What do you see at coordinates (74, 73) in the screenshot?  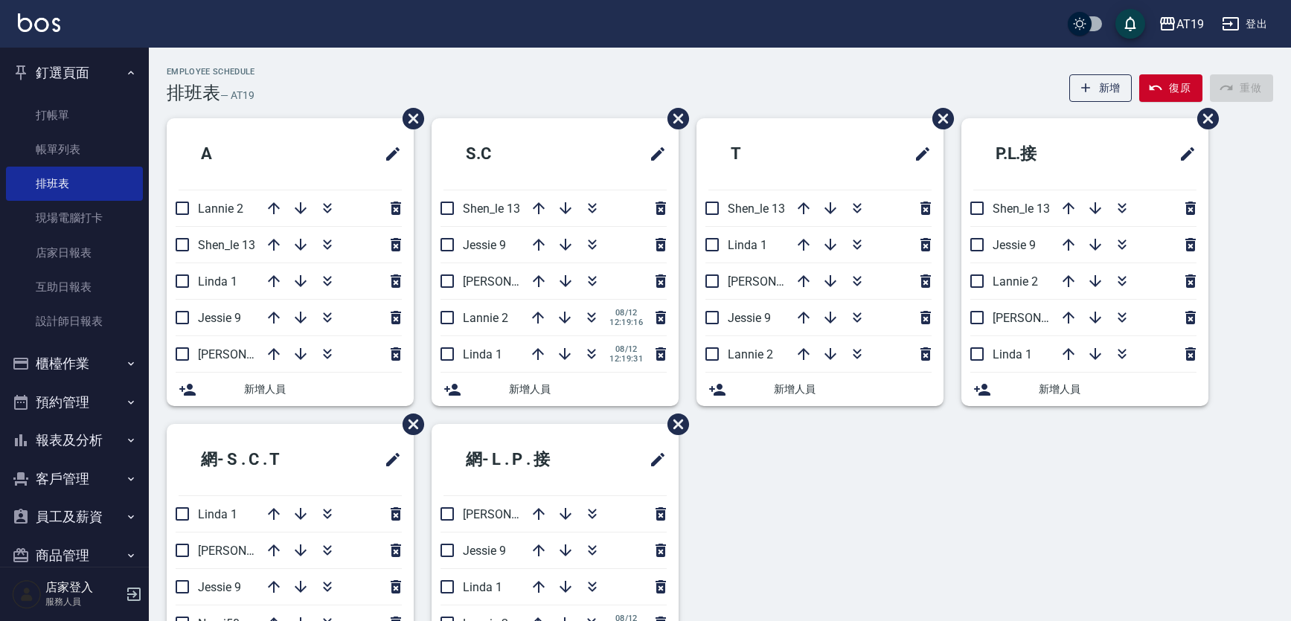 I see `button: 釘選頁面` at bounding box center [74, 73].